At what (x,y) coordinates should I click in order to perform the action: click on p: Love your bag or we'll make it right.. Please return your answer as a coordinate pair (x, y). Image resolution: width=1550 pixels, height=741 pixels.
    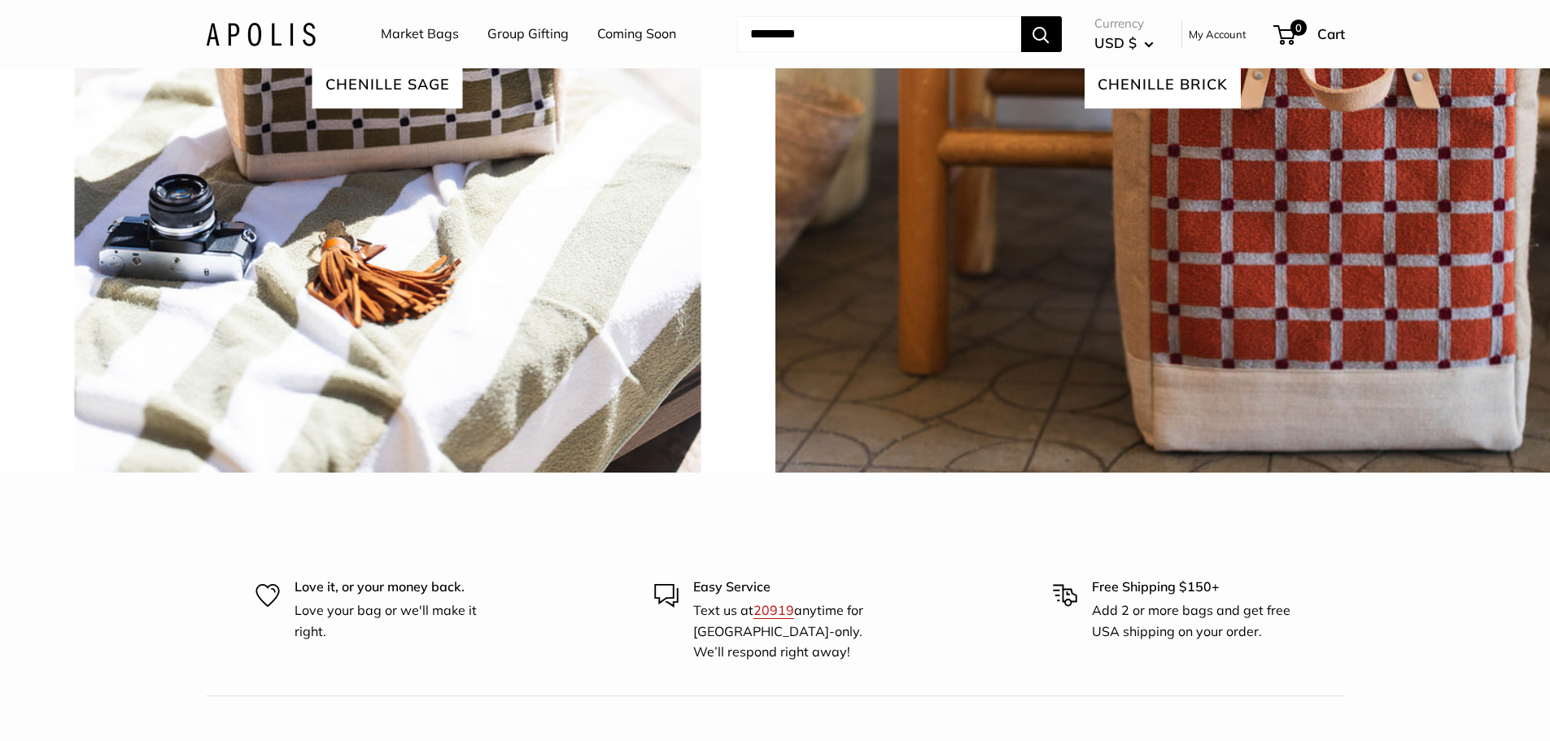
    Looking at the image, I should click on (396, 621).